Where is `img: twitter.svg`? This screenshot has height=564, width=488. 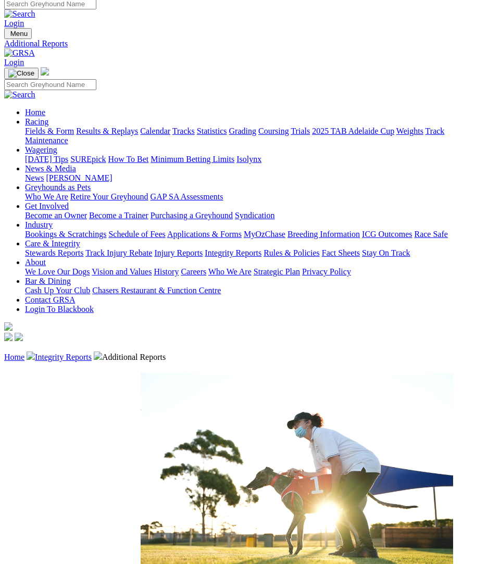 img: twitter.svg is located at coordinates (19, 337).